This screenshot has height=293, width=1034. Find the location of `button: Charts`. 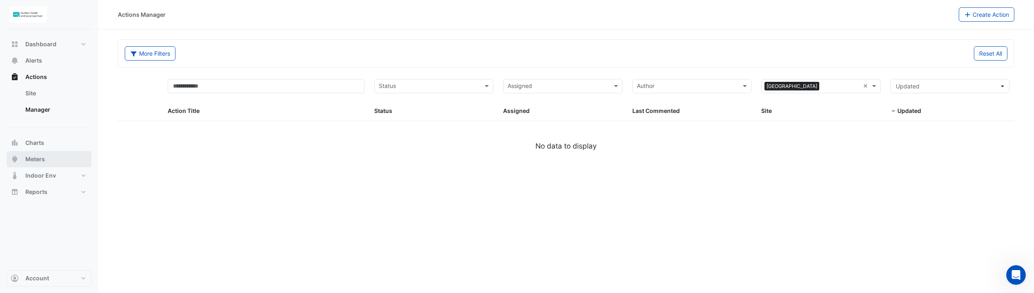

button: Charts is located at coordinates (49, 143).